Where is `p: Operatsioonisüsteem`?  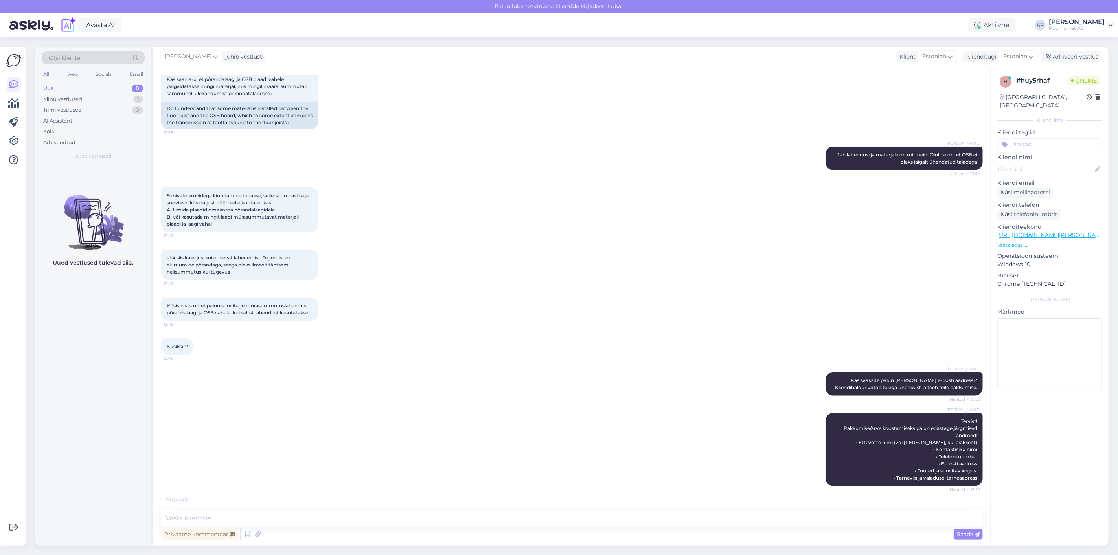 p: Operatsioonisüsteem is located at coordinates (1049, 256).